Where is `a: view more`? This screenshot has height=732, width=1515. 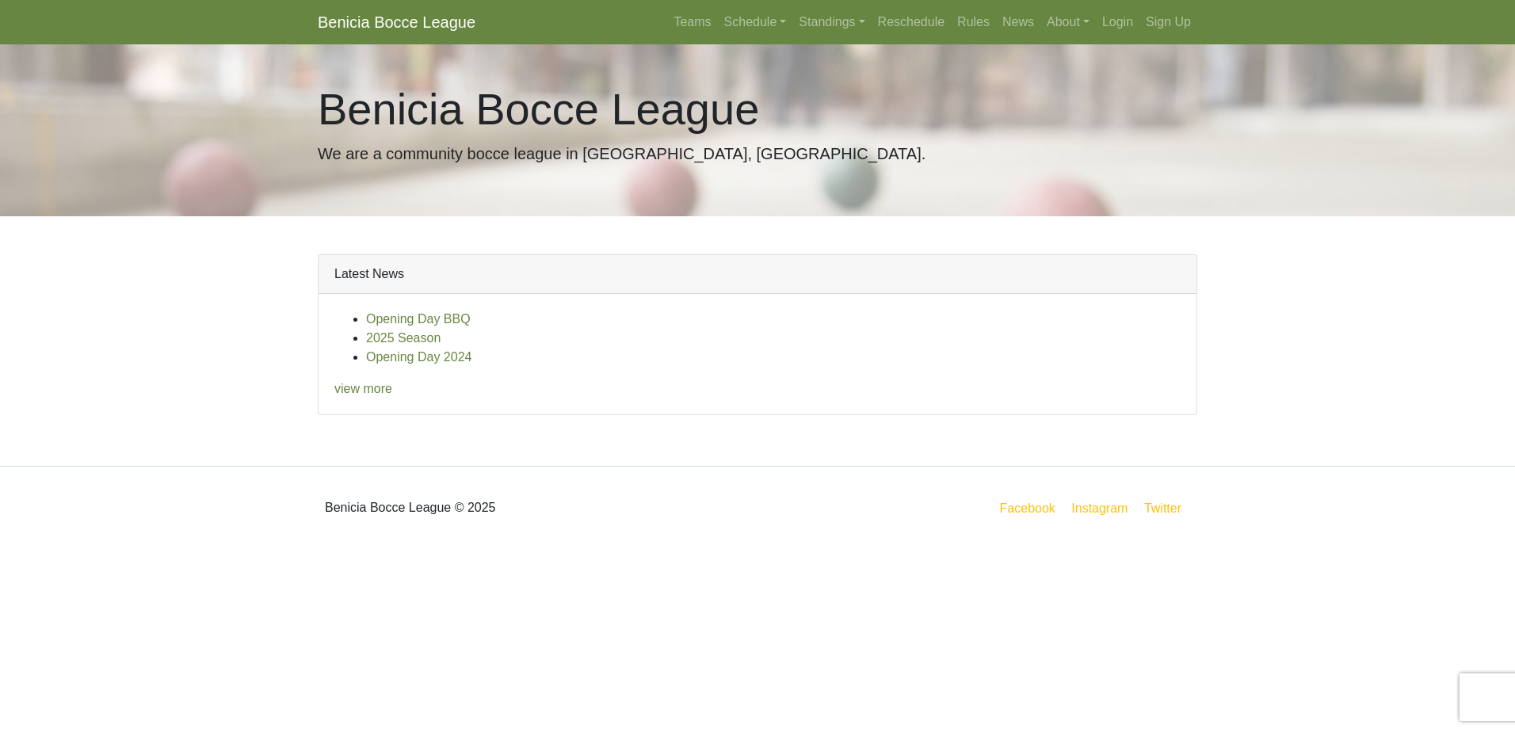 a: view more is located at coordinates (363, 388).